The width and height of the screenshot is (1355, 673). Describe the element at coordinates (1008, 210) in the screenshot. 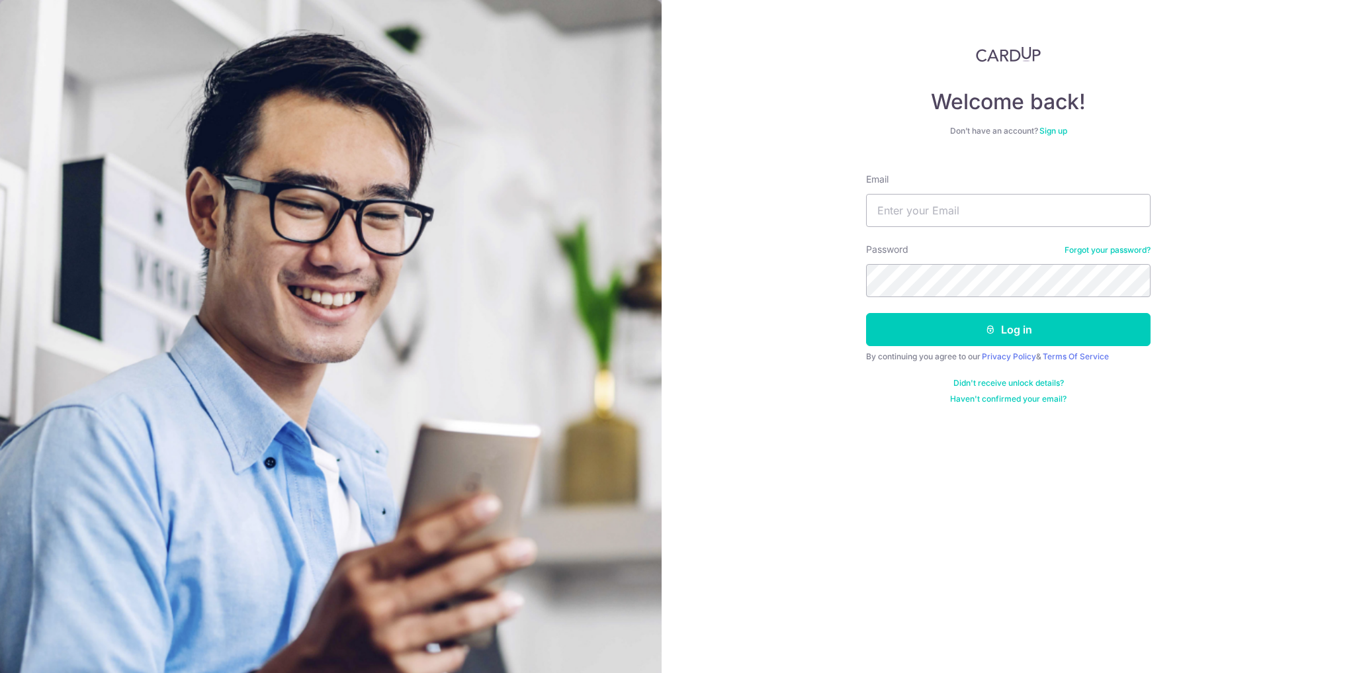

I see `input: Enter your Email` at that location.